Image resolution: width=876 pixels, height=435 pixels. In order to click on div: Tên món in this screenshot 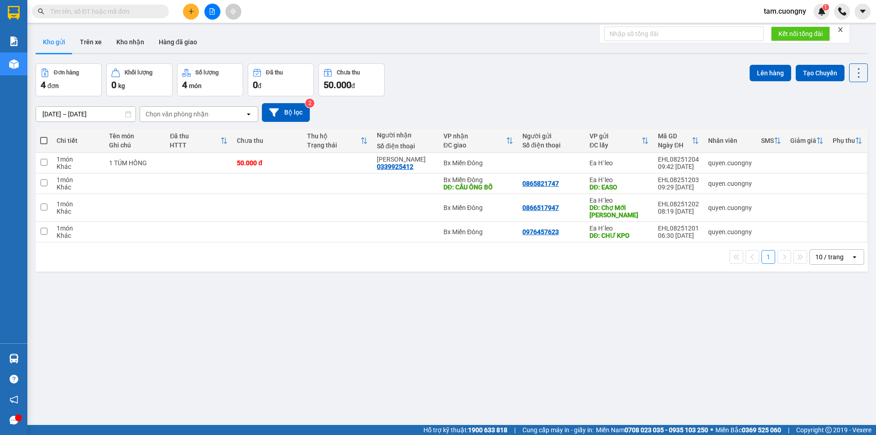, I will do `click(135, 136)`.